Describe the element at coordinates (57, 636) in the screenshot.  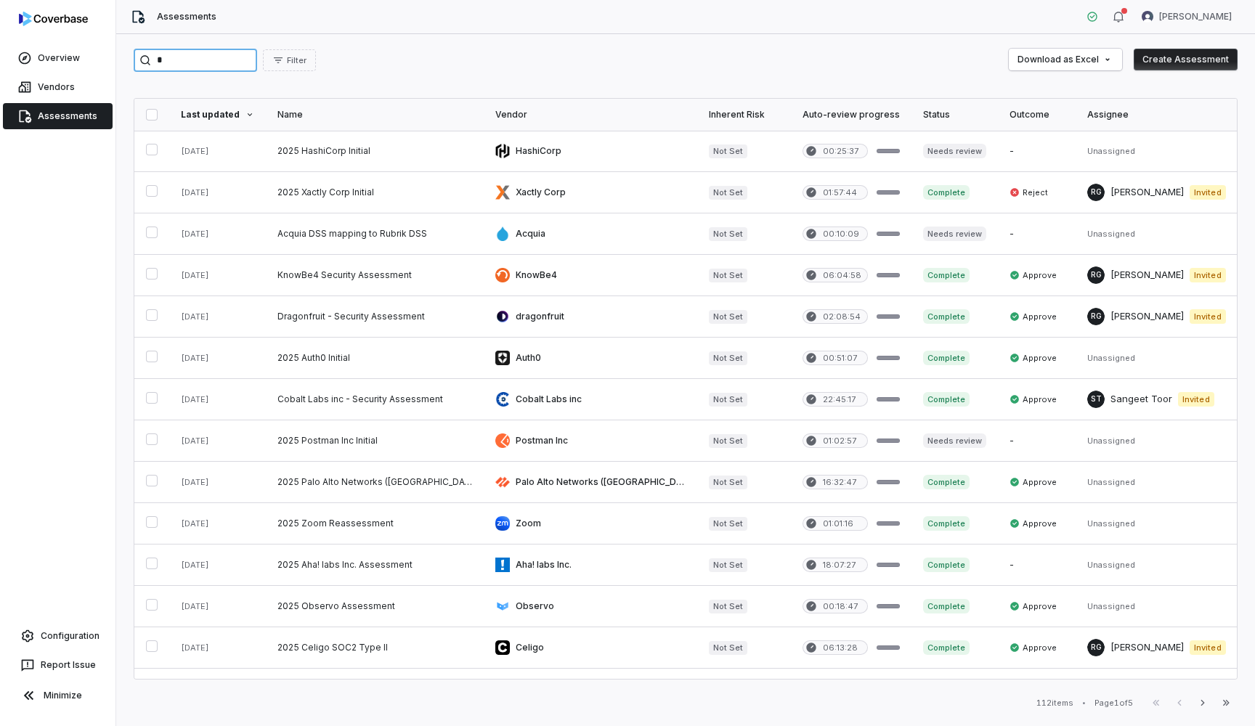
I see `a: Configuration` at that location.